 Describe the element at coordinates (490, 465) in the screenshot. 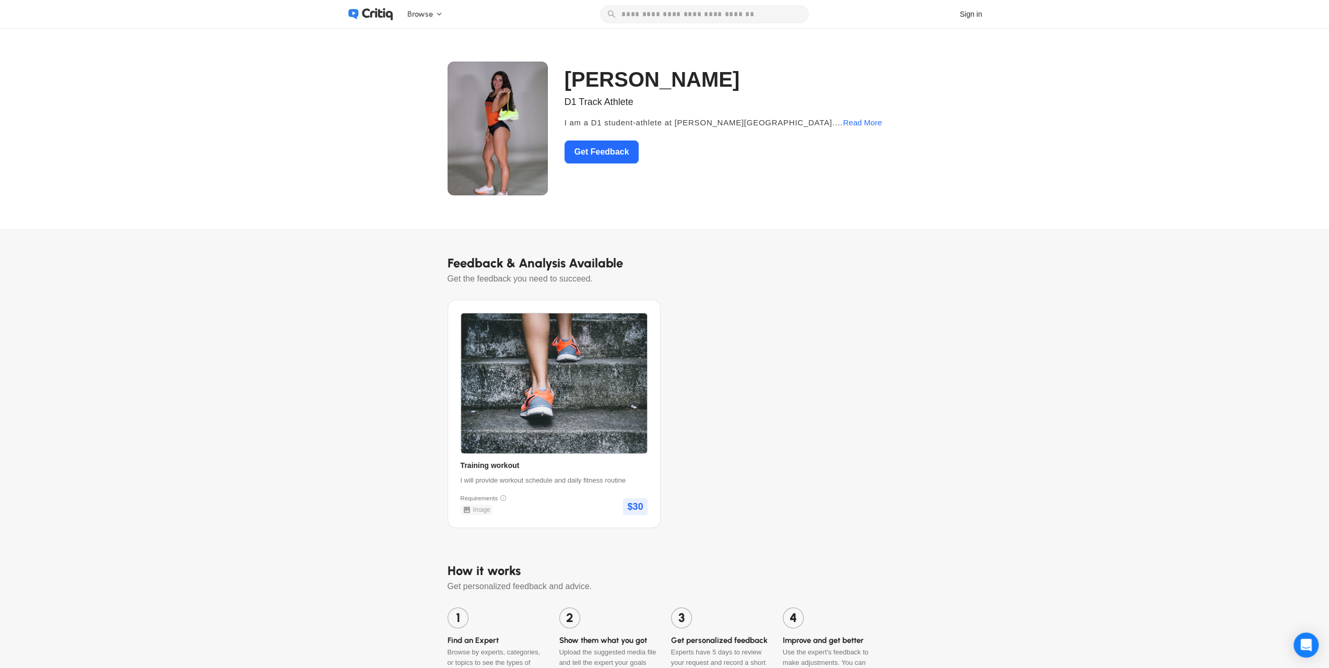

I see `span: Training workout` at that location.